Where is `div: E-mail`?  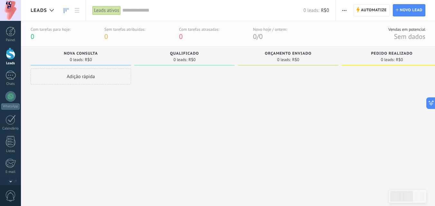 div: E-mail is located at coordinates (11, 172).